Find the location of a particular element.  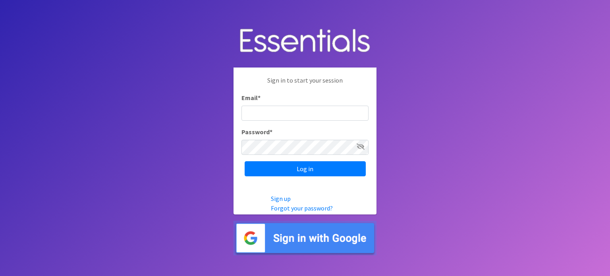

img: Human Essentials is located at coordinates (305, 41).